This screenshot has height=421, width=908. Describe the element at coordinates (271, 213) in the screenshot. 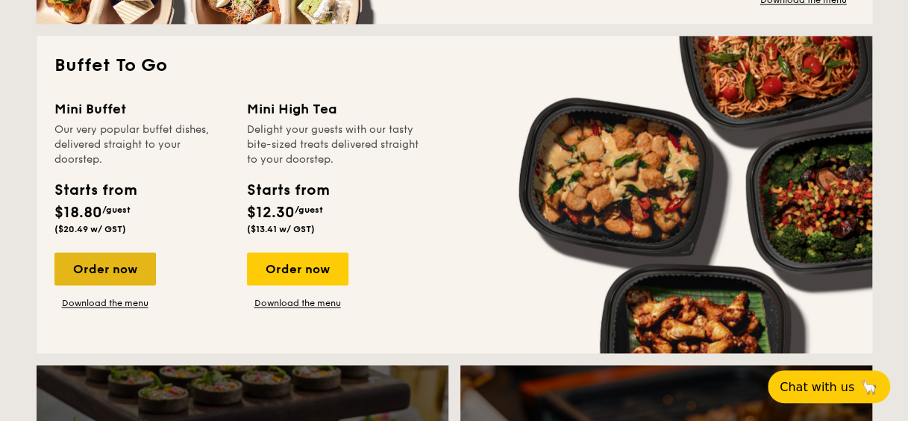

I see `span: $12.30` at that location.